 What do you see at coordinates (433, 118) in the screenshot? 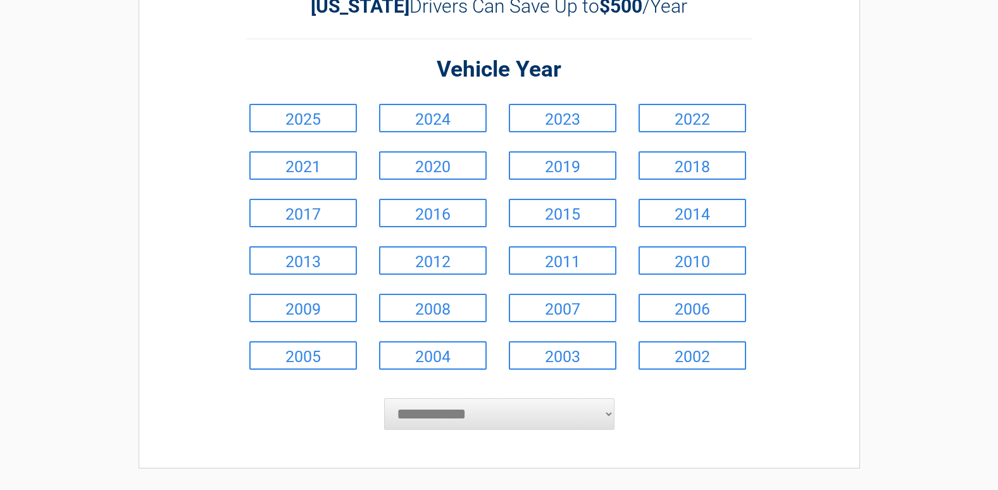
I see `a: 2024` at bounding box center [433, 118].